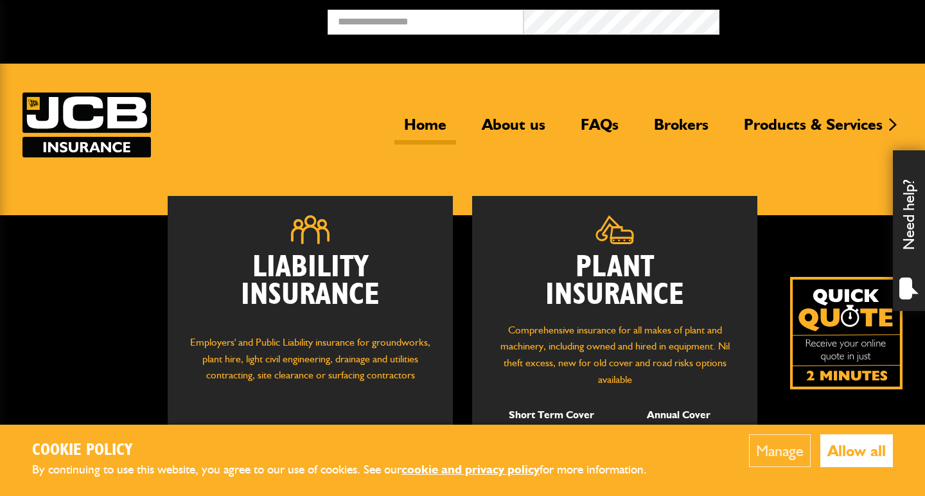 The width and height of the screenshot is (925, 496). Describe the element at coordinates (425, 130) in the screenshot. I see `a: Home` at that location.